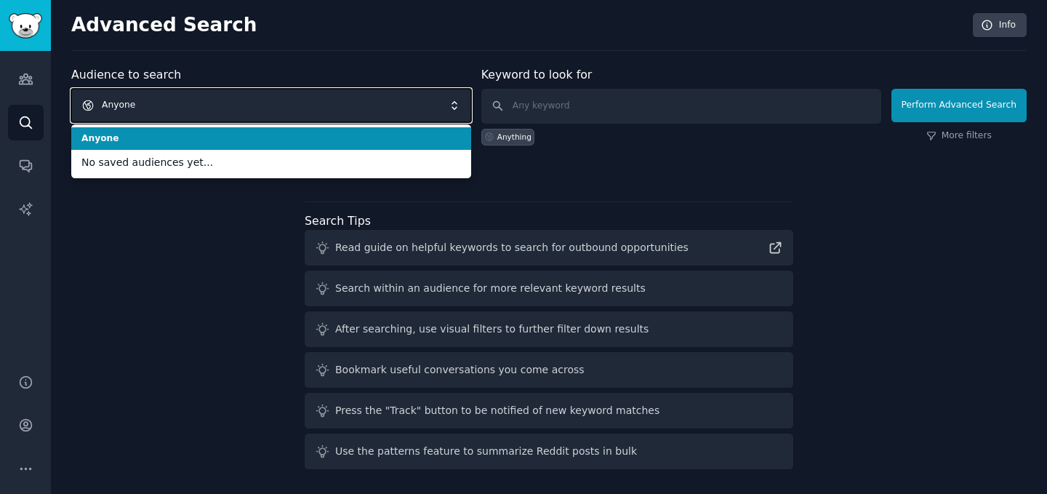 The height and width of the screenshot is (494, 1047). I want to click on button: Anyone, so click(271, 105).